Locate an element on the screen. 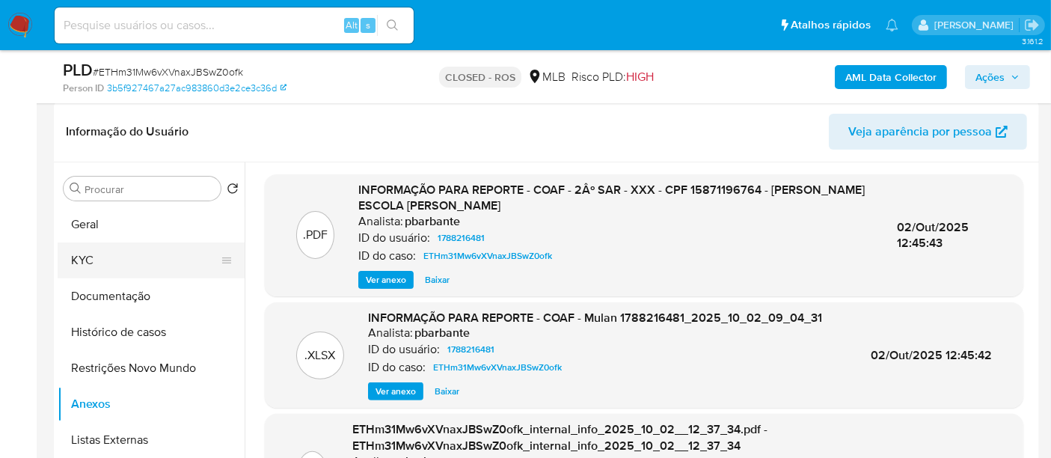 The height and width of the screenshot is (458, 1051). button: Procurar is located at coordinates (76, 189).